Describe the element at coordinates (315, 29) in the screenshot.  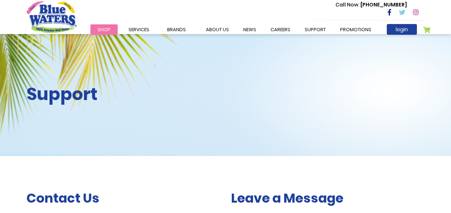
I see `a: support` at that location.